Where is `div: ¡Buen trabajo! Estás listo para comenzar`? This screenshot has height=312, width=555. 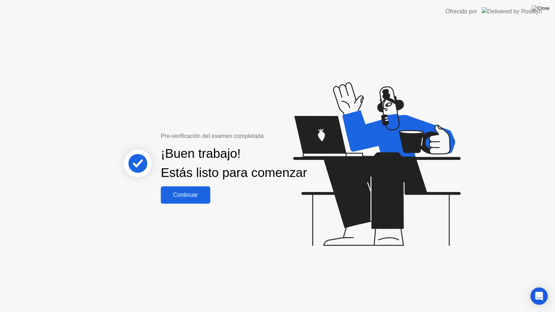 div: ¡Buen trabajo! Estás listo para comenzar is located at coordinates (234, 163).